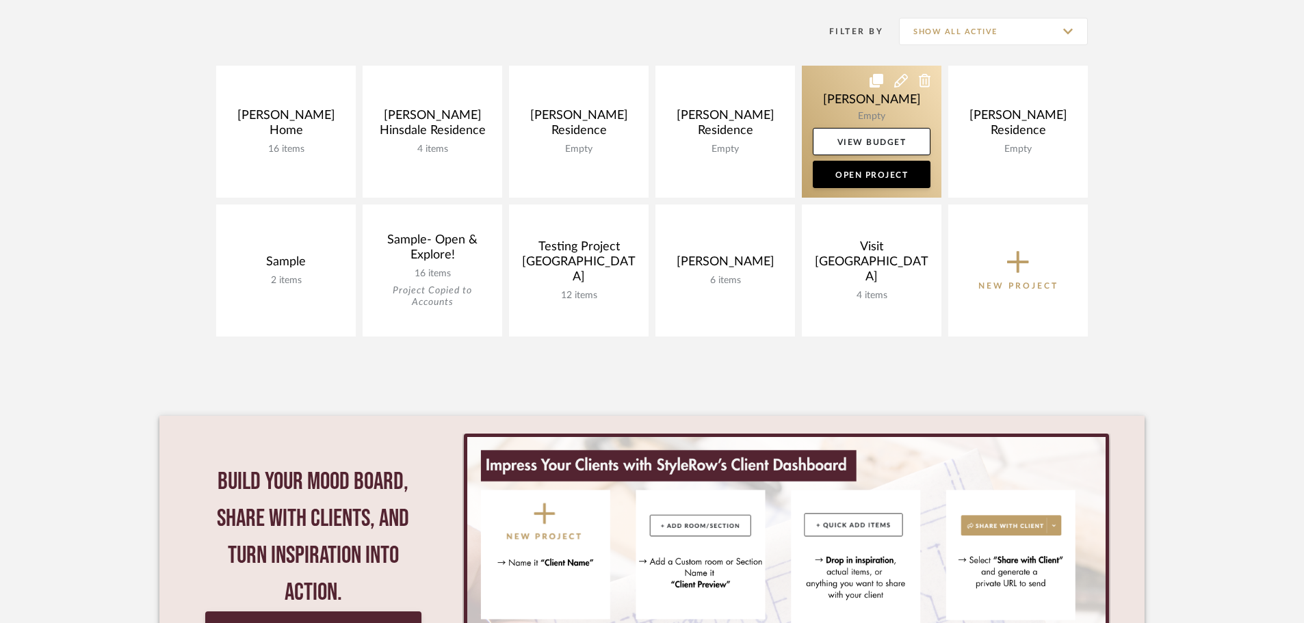 The height and width of the screenshot is (623, 1304). Describe the element at coordinates (286, 281) in the screenshot. I see `div: 2 items` at that location.